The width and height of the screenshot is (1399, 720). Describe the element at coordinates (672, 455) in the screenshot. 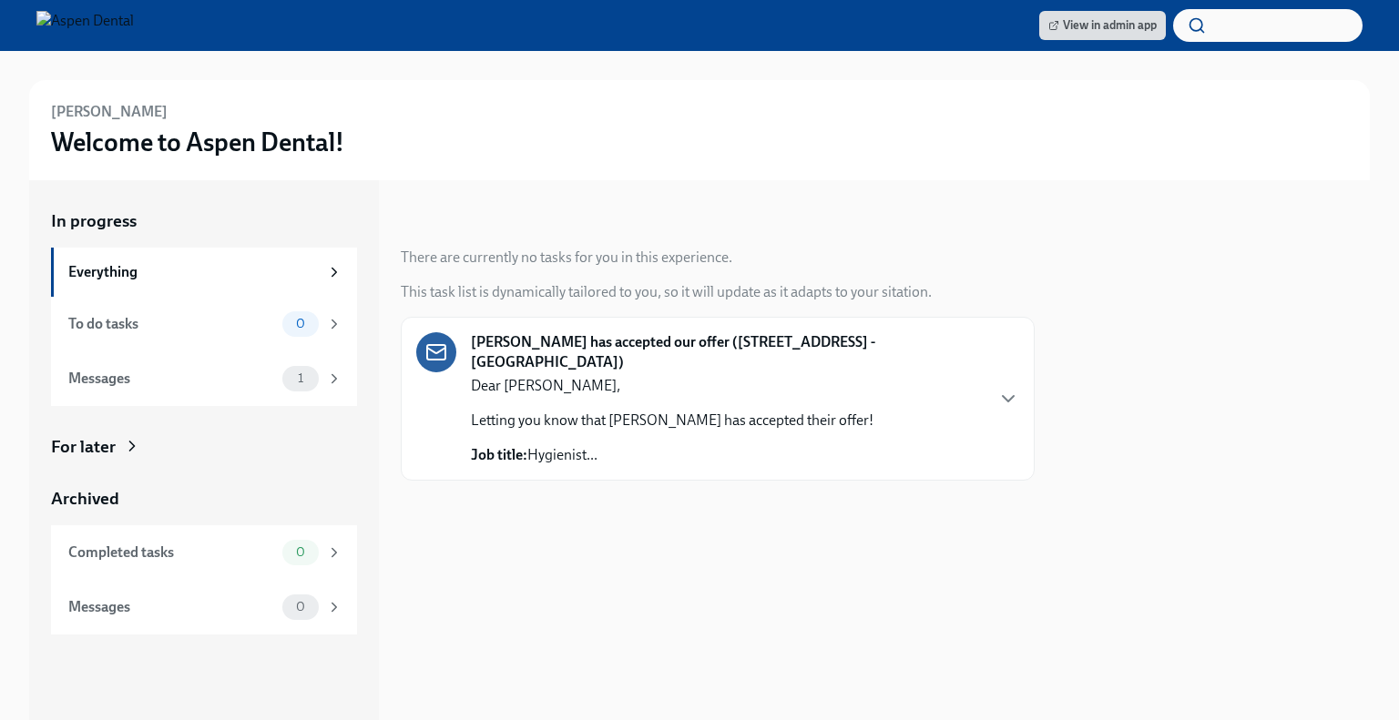

I see `p: Hygienist...` at that location.